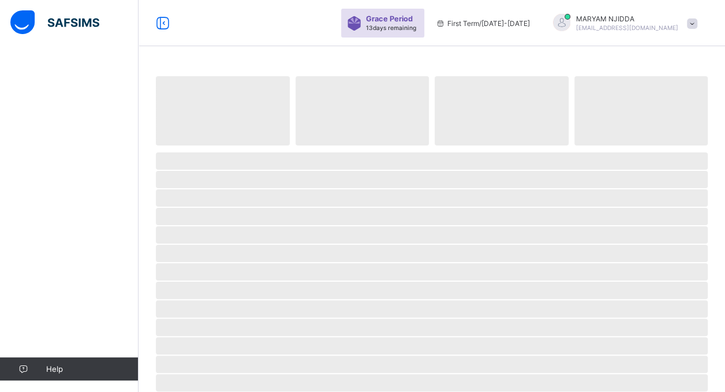  Describe the element at coordinates (627, 18) in the screenshot. I see `span: MARYAM NJIDDA` at that location.